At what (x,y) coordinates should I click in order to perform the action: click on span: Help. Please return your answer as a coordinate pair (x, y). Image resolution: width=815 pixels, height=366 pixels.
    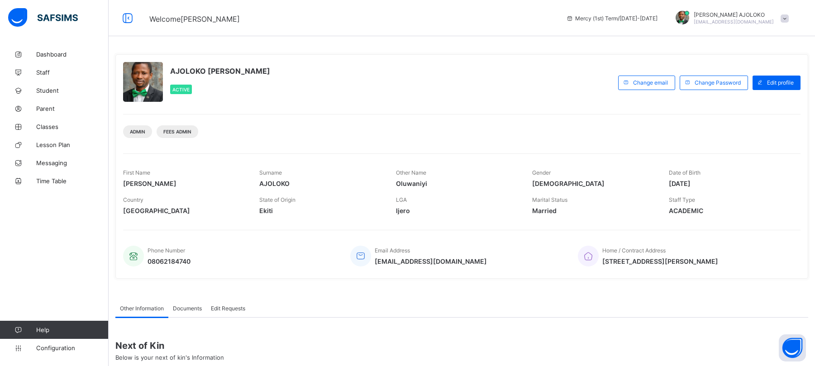
    Looking at the image, I should click on (72, 330).